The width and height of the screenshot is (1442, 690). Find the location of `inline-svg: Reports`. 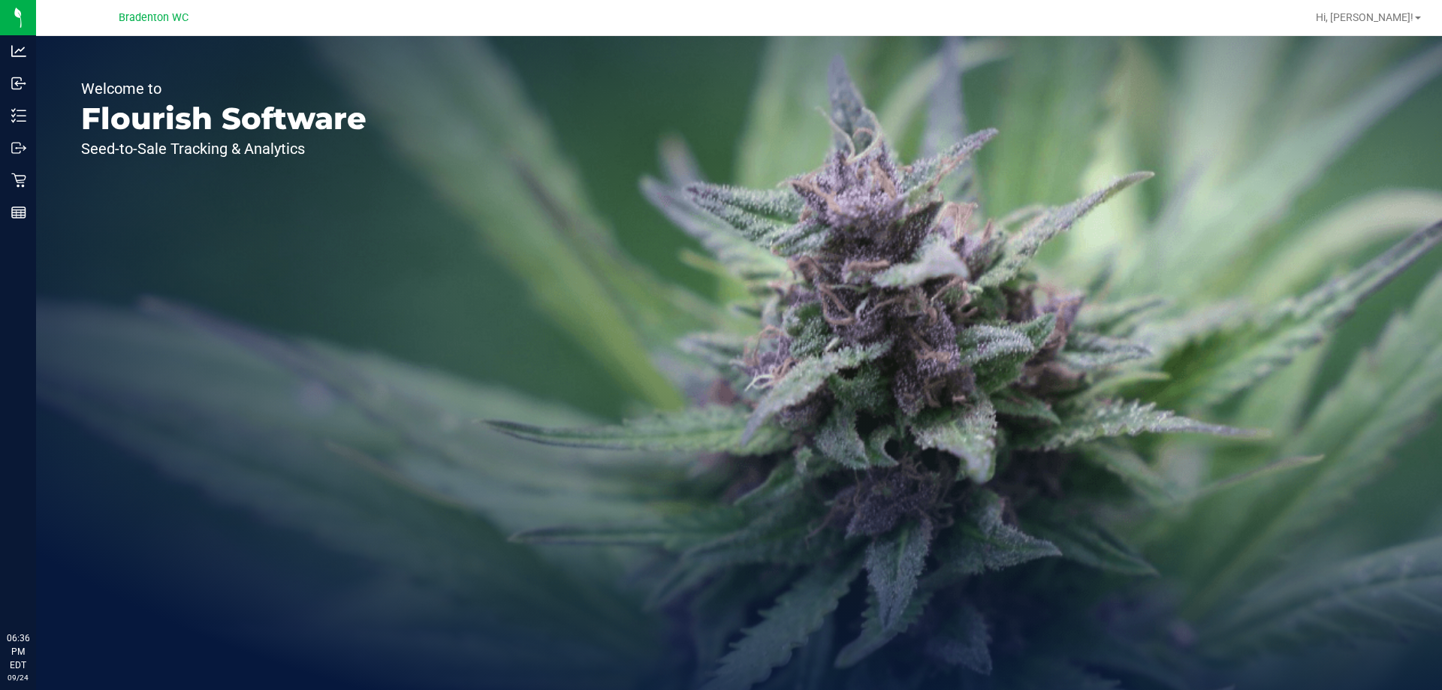

inline-svg: Reports is located at coordinates (19, 213).